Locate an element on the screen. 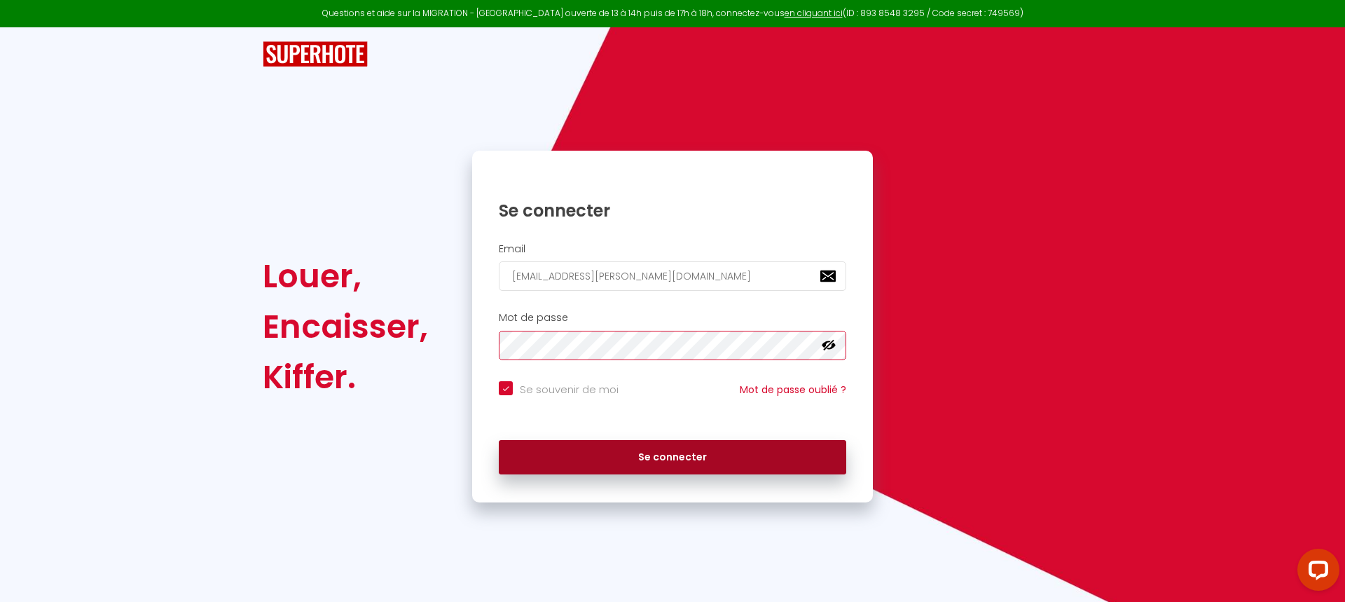  a: Mot de passe oublié ? is located at coordinates (793, 389).